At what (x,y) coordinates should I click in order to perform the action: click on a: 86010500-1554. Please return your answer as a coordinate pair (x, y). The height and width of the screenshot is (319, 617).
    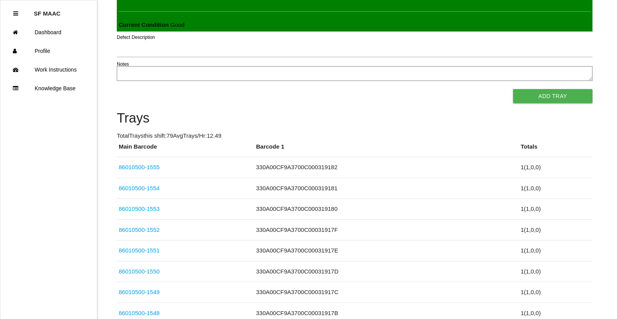
    Looking at the image, I should click on (139, 188).